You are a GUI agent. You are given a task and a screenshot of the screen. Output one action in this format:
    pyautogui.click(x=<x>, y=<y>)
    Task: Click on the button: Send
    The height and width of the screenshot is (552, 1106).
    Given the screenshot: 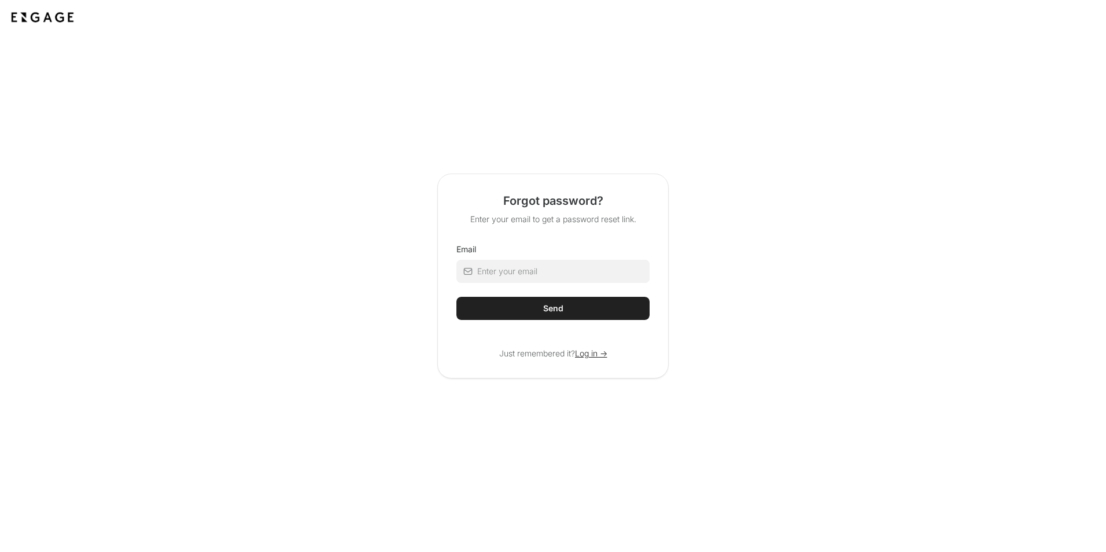 What is the action you would take?
    pyautogui.click(x=553, y=308)
    